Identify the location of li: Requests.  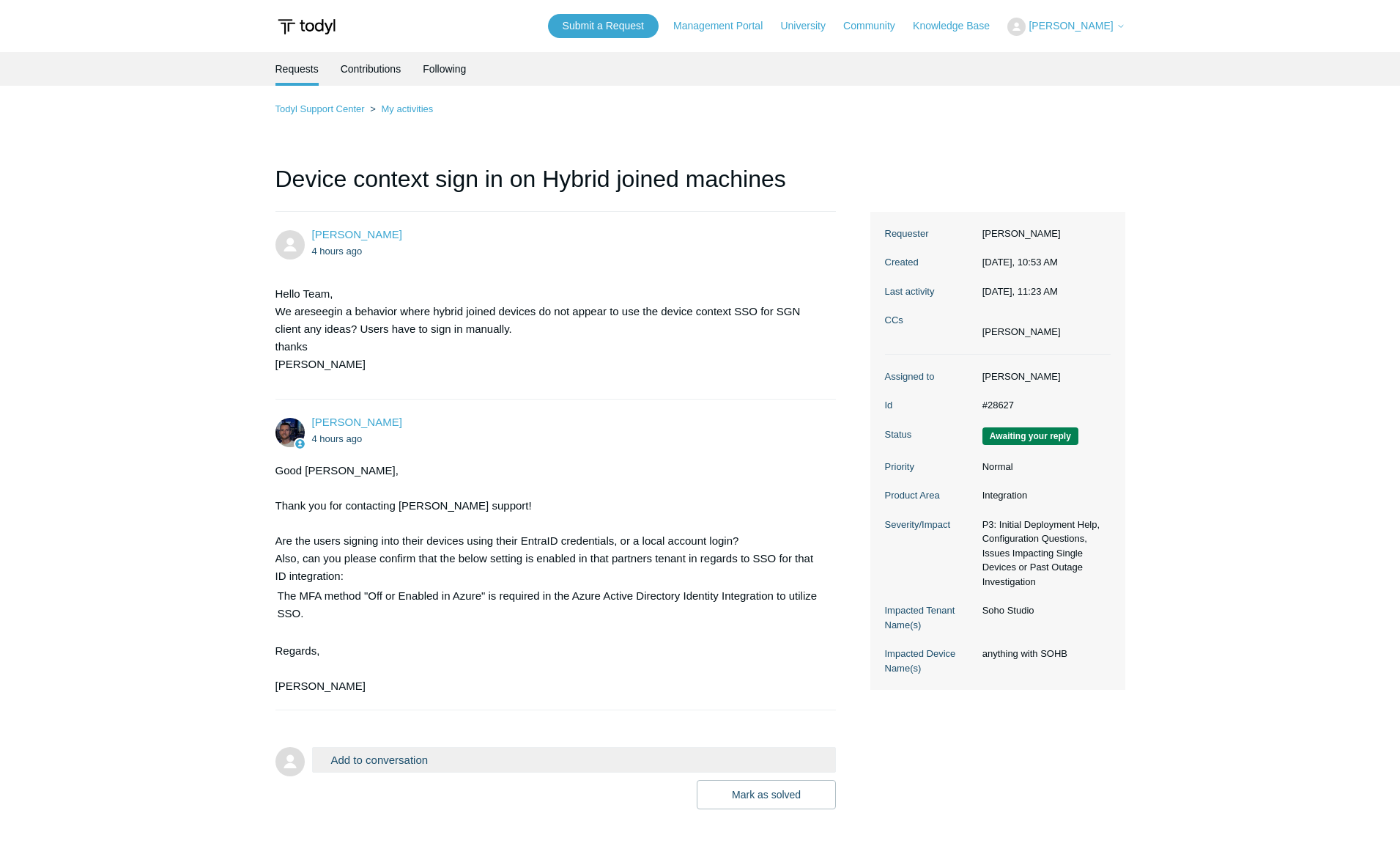
(297, 69).